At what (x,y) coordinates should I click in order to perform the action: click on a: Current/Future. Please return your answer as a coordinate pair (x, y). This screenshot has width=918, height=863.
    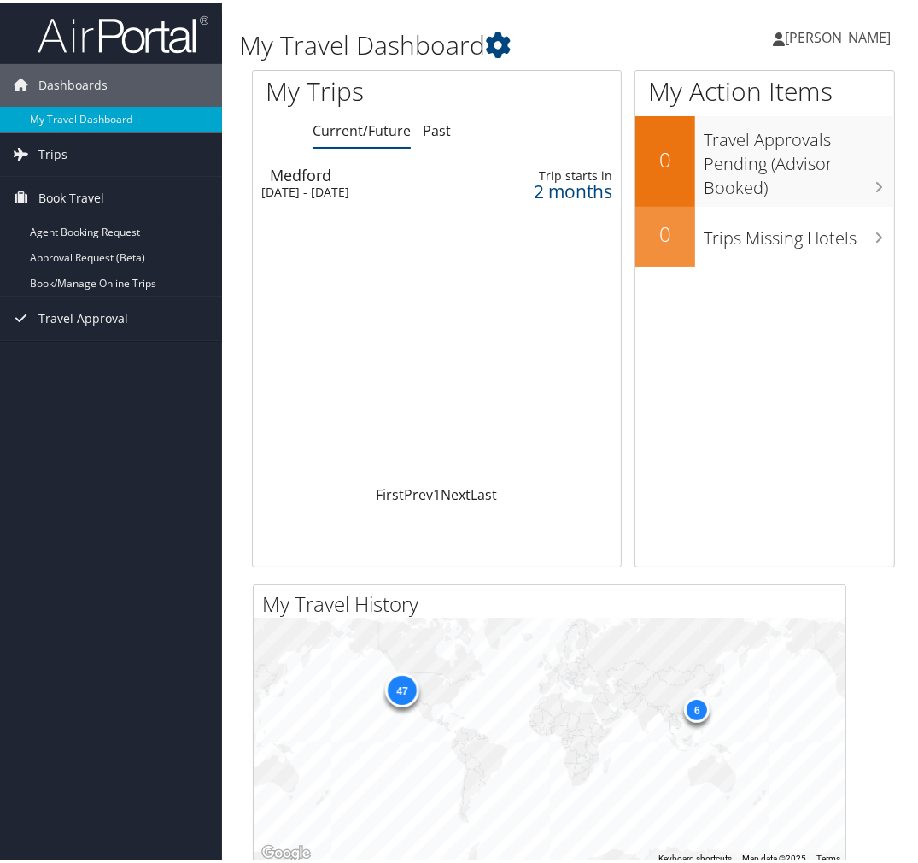
    Looking at the image, I should click on (361, 127).